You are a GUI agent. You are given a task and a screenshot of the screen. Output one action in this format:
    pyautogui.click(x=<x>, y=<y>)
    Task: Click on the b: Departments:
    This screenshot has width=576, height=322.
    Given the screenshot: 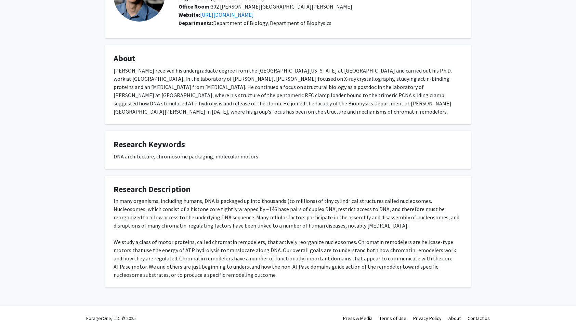 What is the action you would take?
    pyautogui.click(x=196, y=23)
    